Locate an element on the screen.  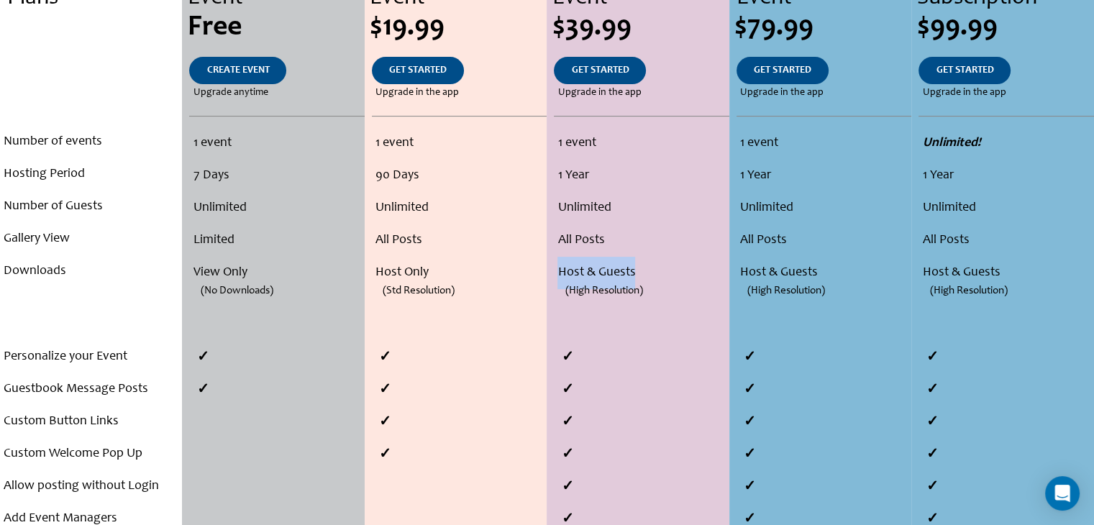
span: (Std Resolution) is located at coordinates (418, 290).